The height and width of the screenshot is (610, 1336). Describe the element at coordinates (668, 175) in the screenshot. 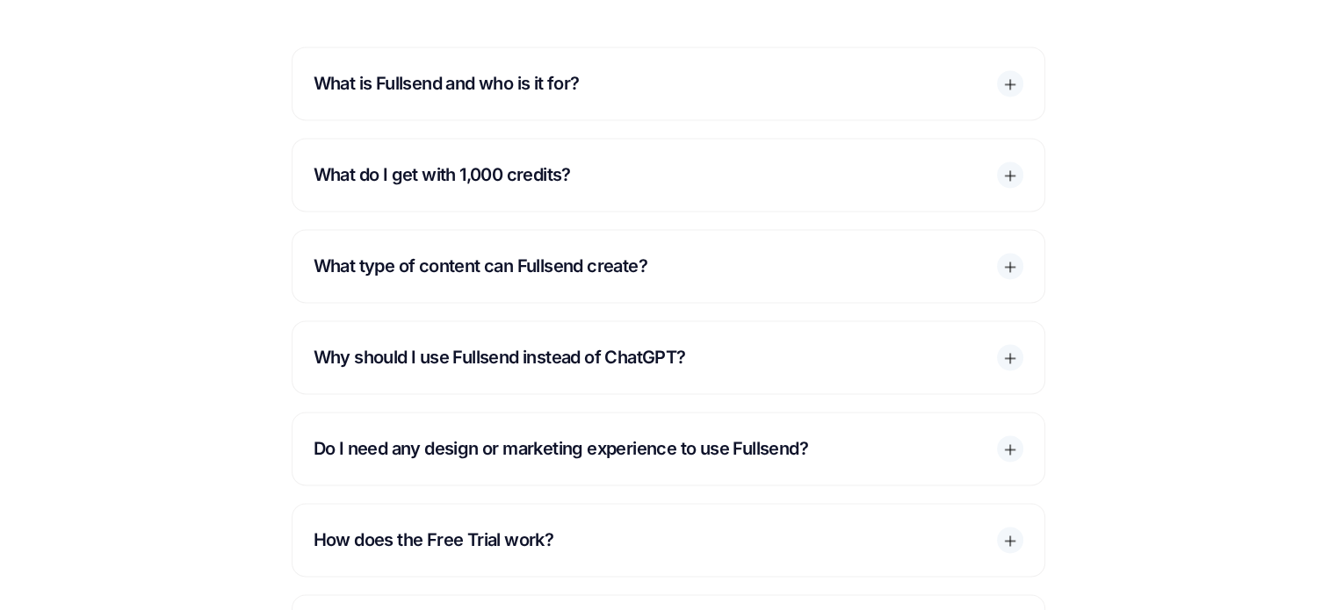

I see `div: What do I get with 1,000 credits?` at that location.